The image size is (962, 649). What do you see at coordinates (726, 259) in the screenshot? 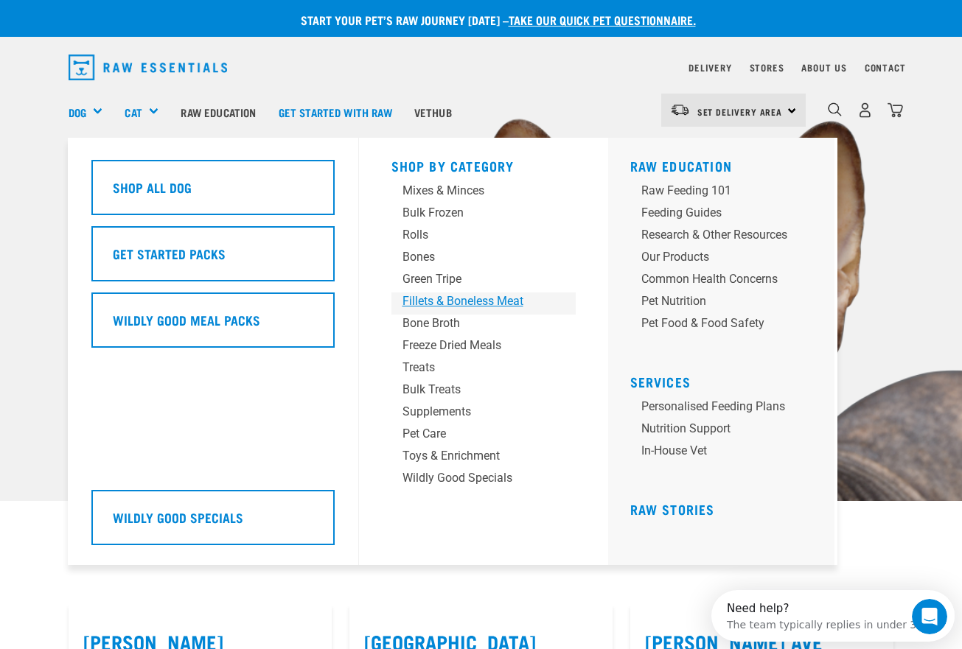
I see `a: Our Products` at bounding box center [726, 259].